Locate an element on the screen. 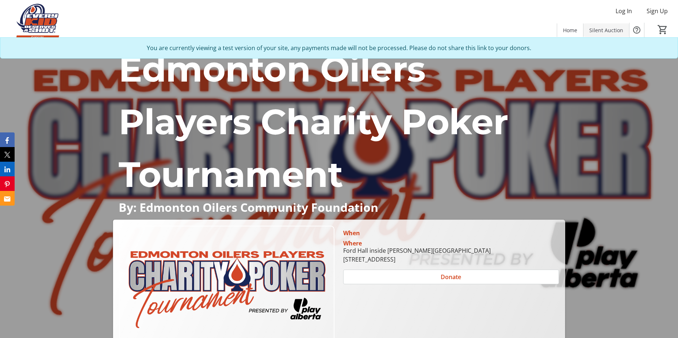  span: Donate is located at coordinates (451, 277).